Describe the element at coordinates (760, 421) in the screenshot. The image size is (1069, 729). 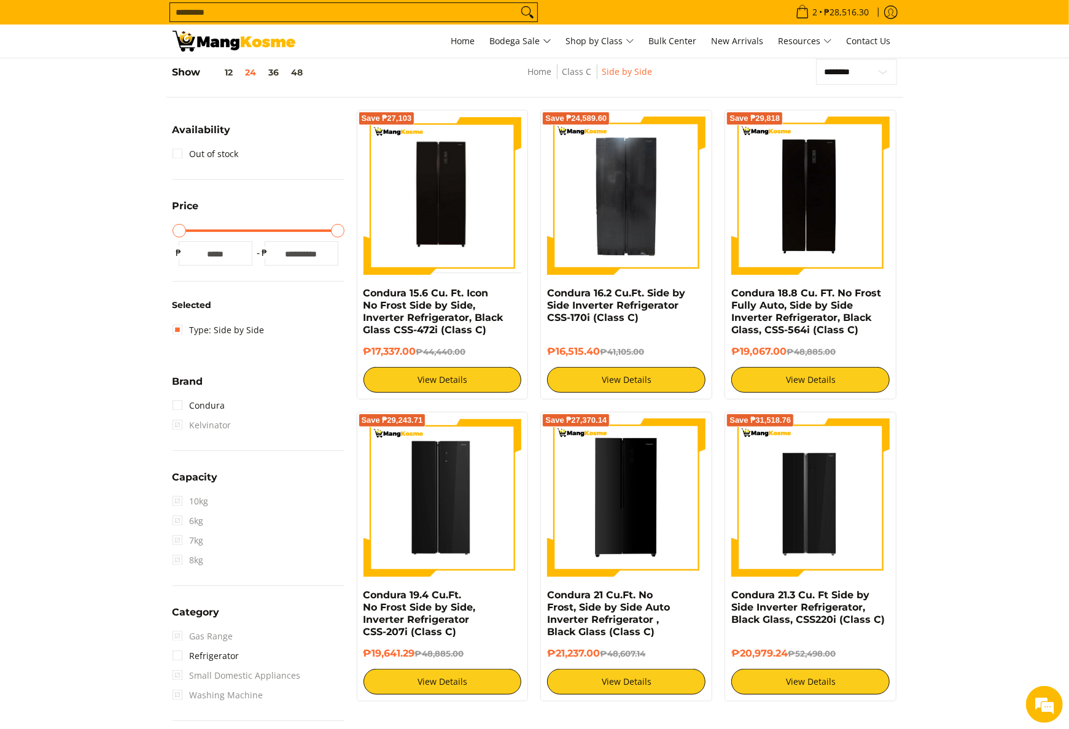
I see `span: Save ₱31,518.76` at that location.